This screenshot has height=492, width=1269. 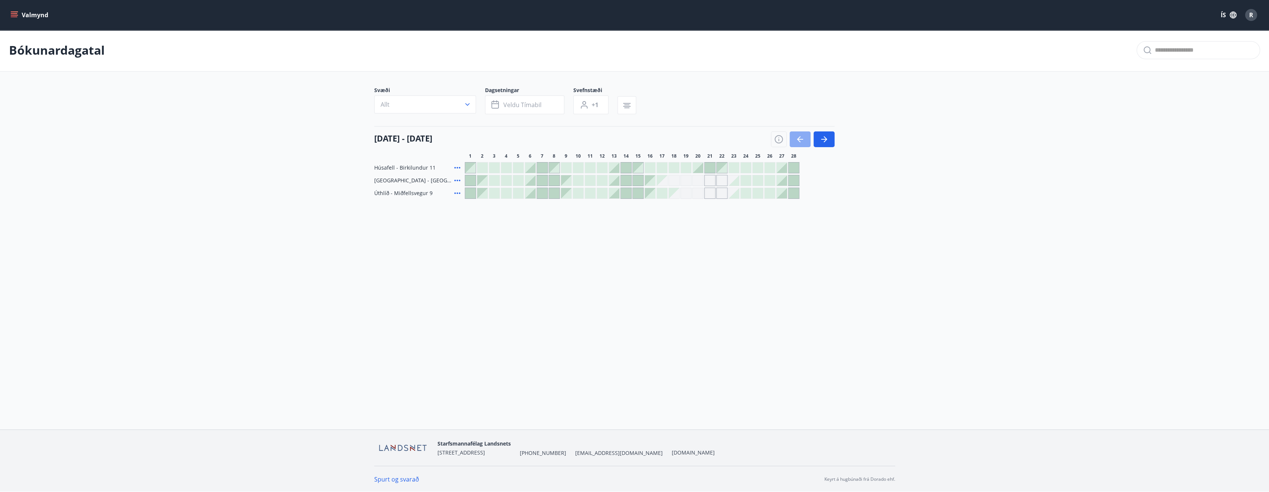 What do you see at coordinates (397, 479) in the screenshot?
I see `a: Spurt og svarað` at bounding box center [397, 479].